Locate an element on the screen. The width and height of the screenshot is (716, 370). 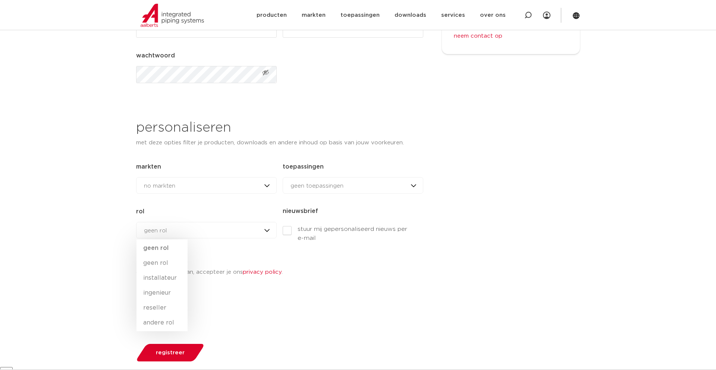
label: markten is located at coordinates (149, 167).